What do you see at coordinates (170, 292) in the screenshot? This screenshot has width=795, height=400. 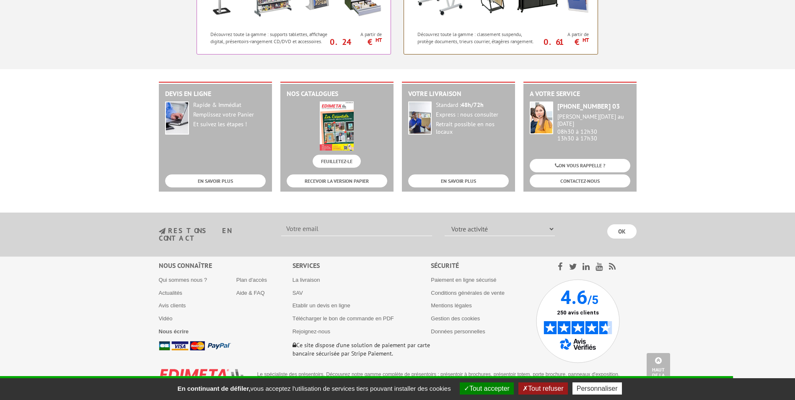 I see `a: Actualités` at bounding box center [170, 292].